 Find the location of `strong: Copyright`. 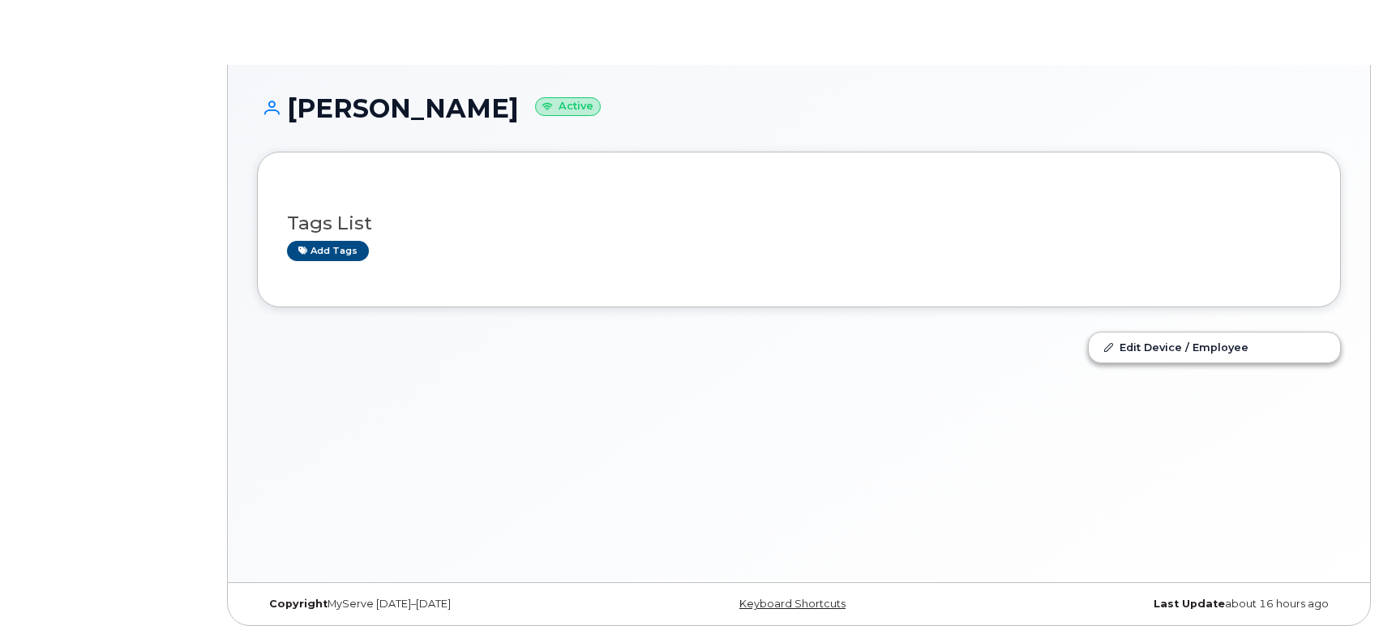

strong: Copyright is located at coordinates (298, 603).